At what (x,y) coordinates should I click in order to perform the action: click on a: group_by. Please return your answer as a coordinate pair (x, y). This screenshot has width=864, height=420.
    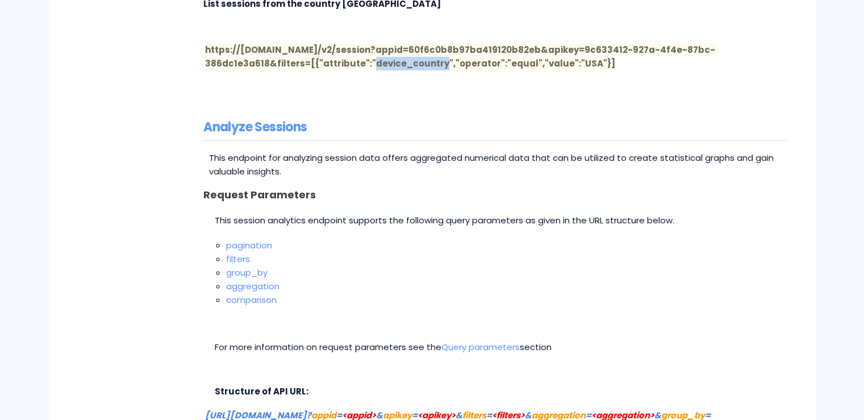
    Looking at the image, I should click on (246, 272).